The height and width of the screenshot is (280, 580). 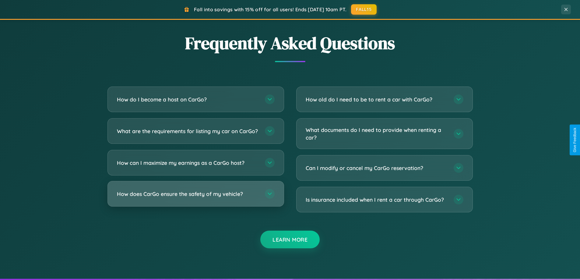 I want to click on h3: How can I maximize my earnings as a CarGo host?, so click(x=188, y=163).